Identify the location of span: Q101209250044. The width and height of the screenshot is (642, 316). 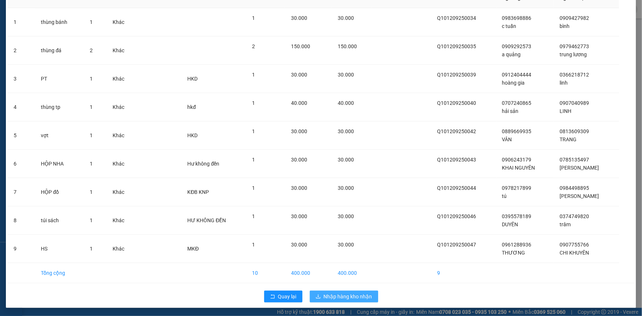
(457, 188).